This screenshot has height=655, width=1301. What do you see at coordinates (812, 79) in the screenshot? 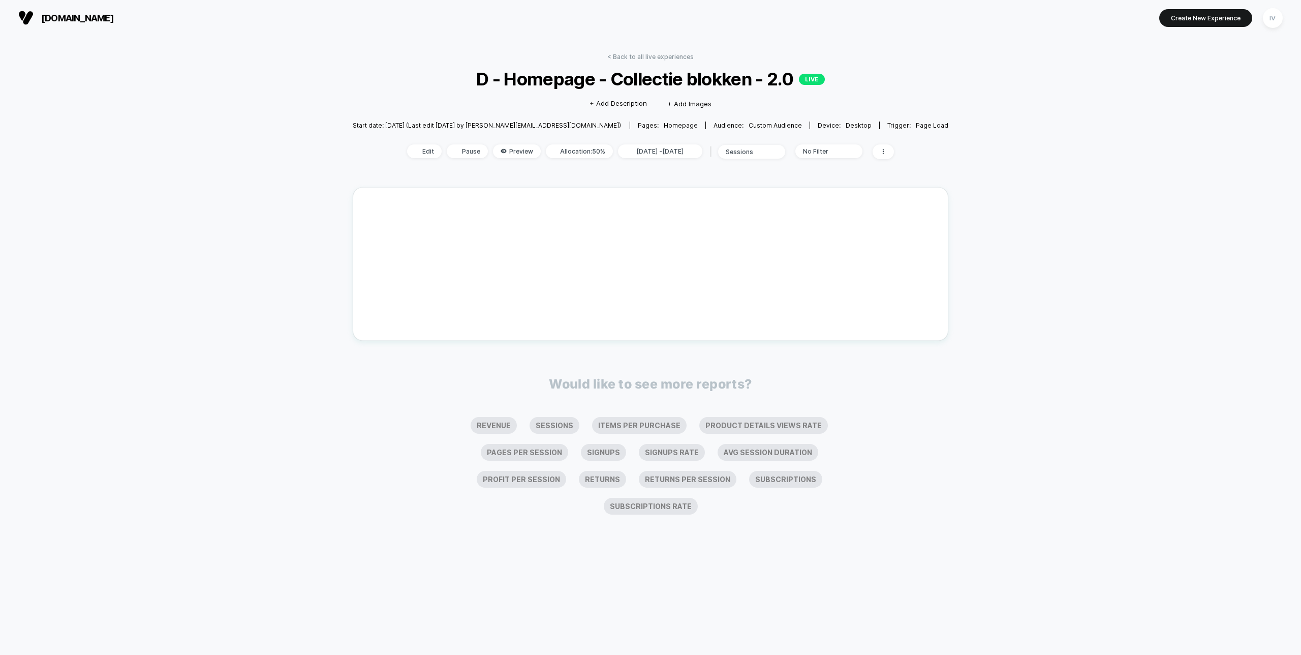
I see `p: LIVE` at bounding box center [812, 79].